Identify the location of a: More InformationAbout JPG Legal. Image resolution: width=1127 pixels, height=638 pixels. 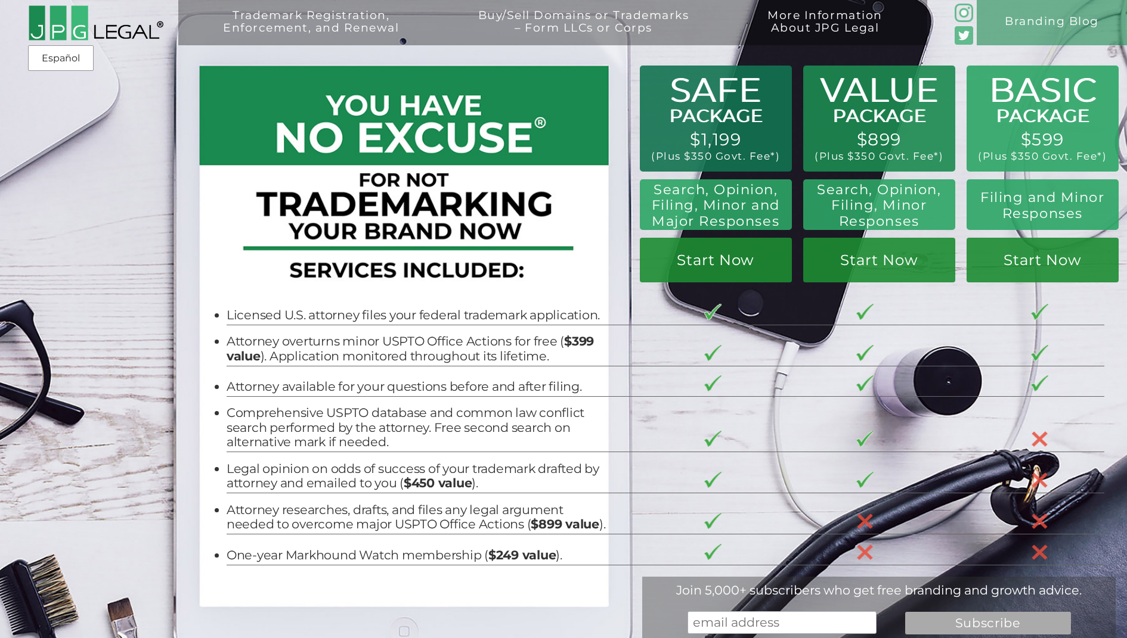
(825, 32).